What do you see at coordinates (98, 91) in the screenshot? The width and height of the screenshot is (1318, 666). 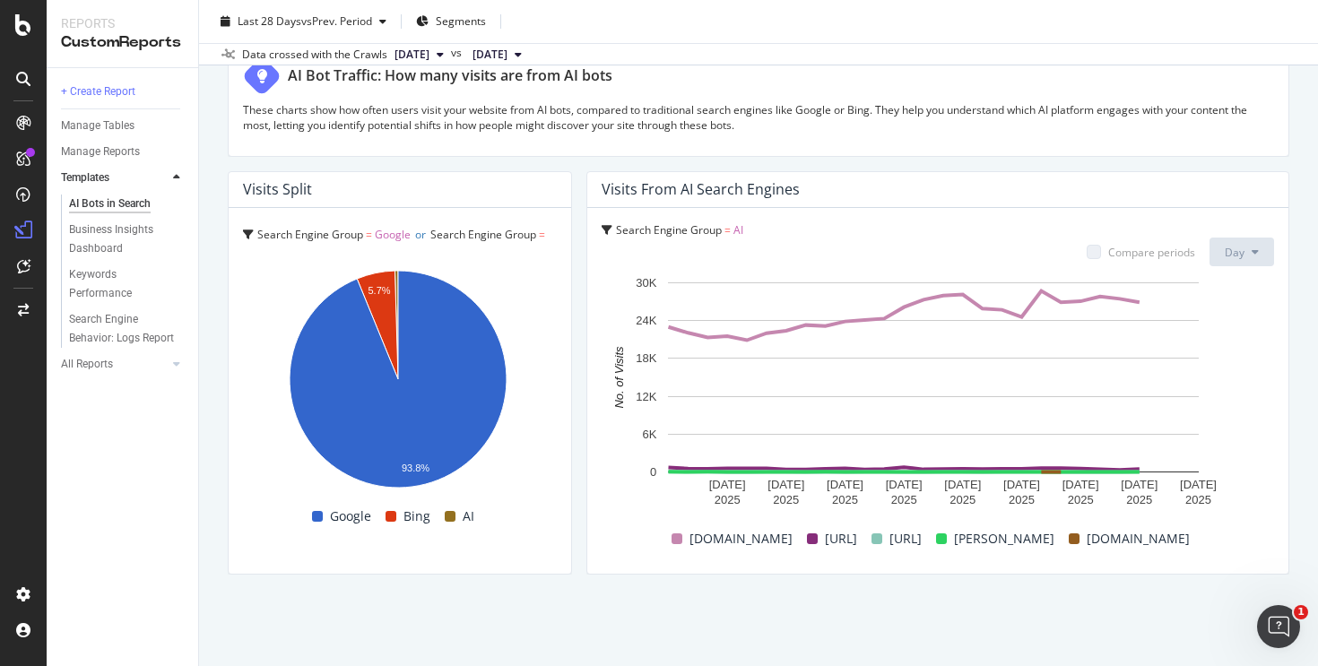 I see `div: + Create Report` at bounding box center [98, 91].